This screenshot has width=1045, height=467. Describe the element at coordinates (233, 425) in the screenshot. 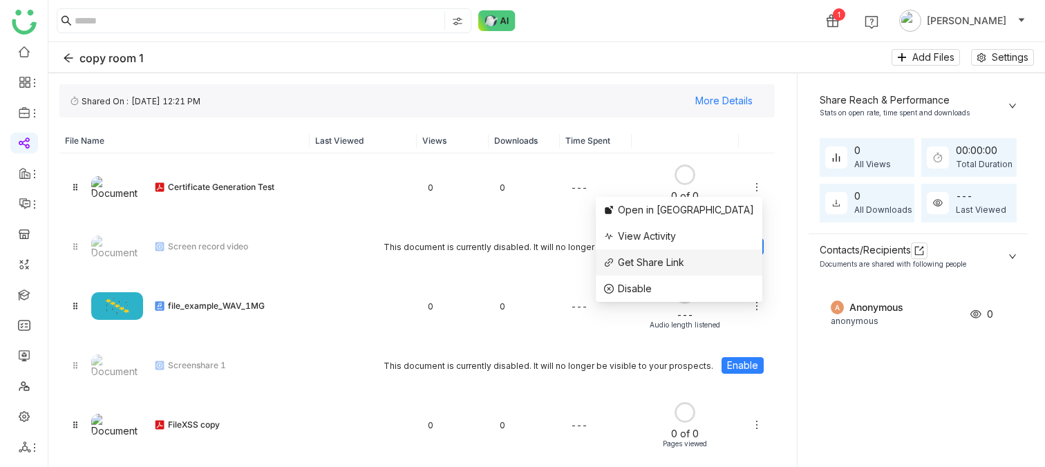

I see `div: FileXSS copy` at that location.